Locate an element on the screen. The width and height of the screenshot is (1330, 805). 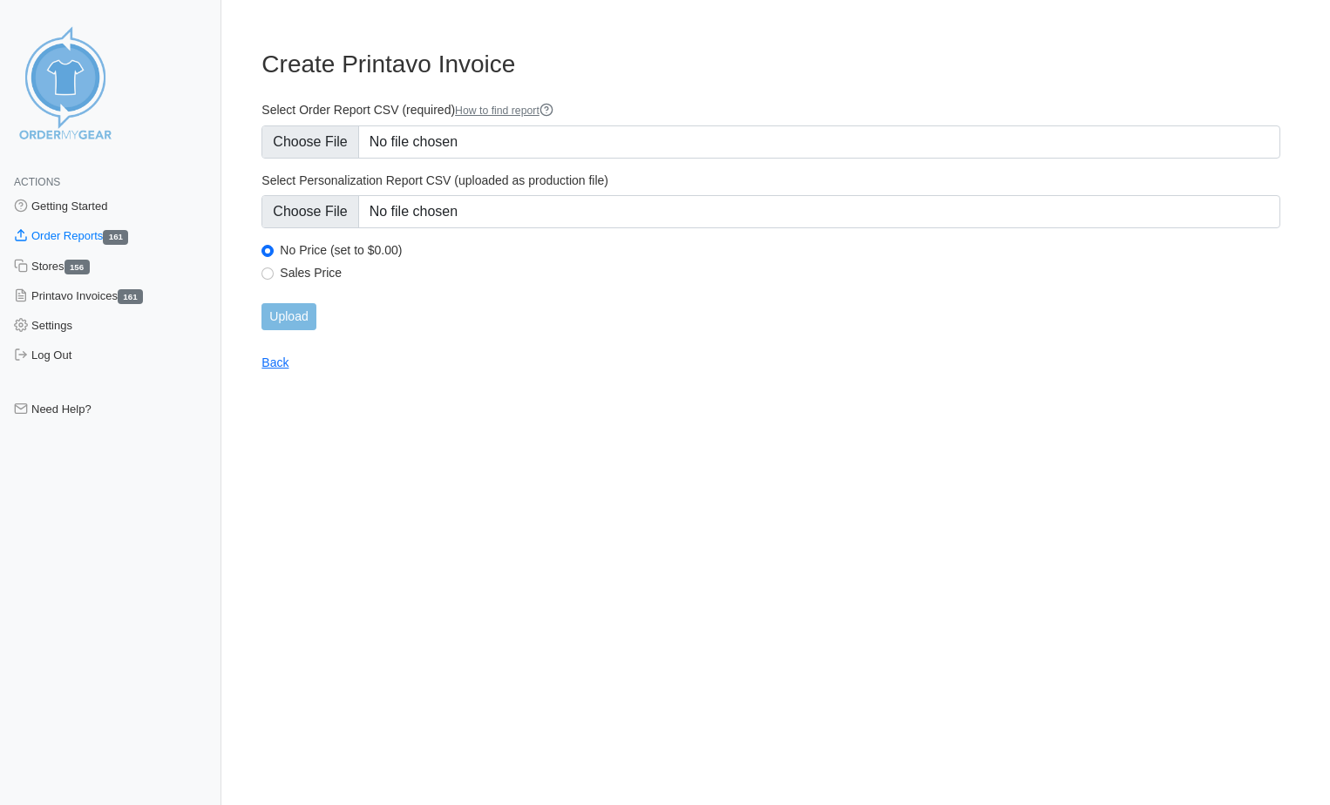
span: Actions is located at coordinates (37, 182).